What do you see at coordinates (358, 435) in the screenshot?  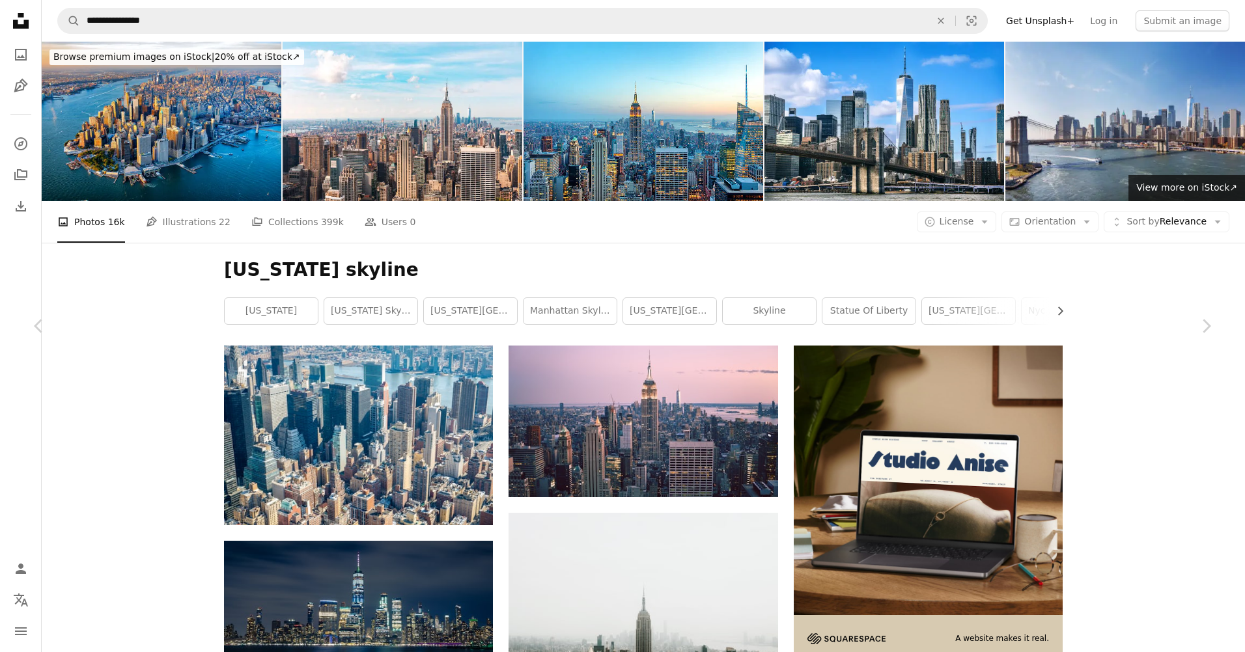 I see `img: an aerial view of a city with tall buildings` at bounding box center [358, 435].